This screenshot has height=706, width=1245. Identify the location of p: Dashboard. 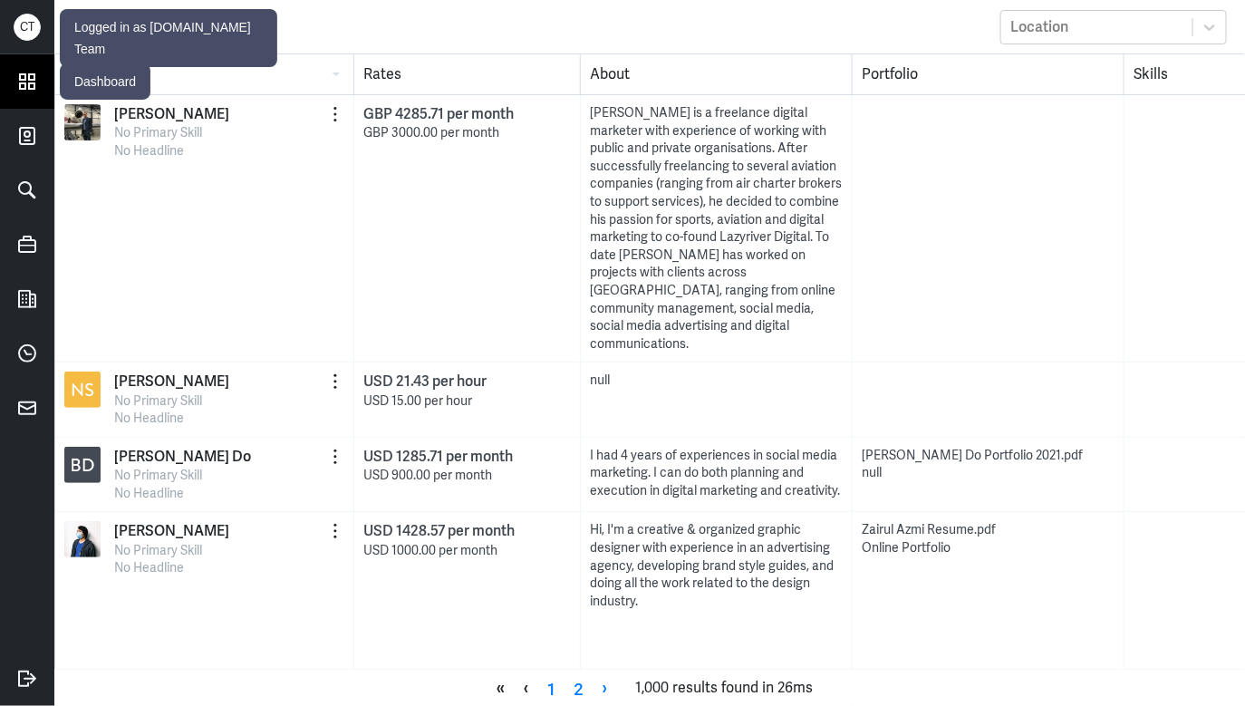
(105, 82).